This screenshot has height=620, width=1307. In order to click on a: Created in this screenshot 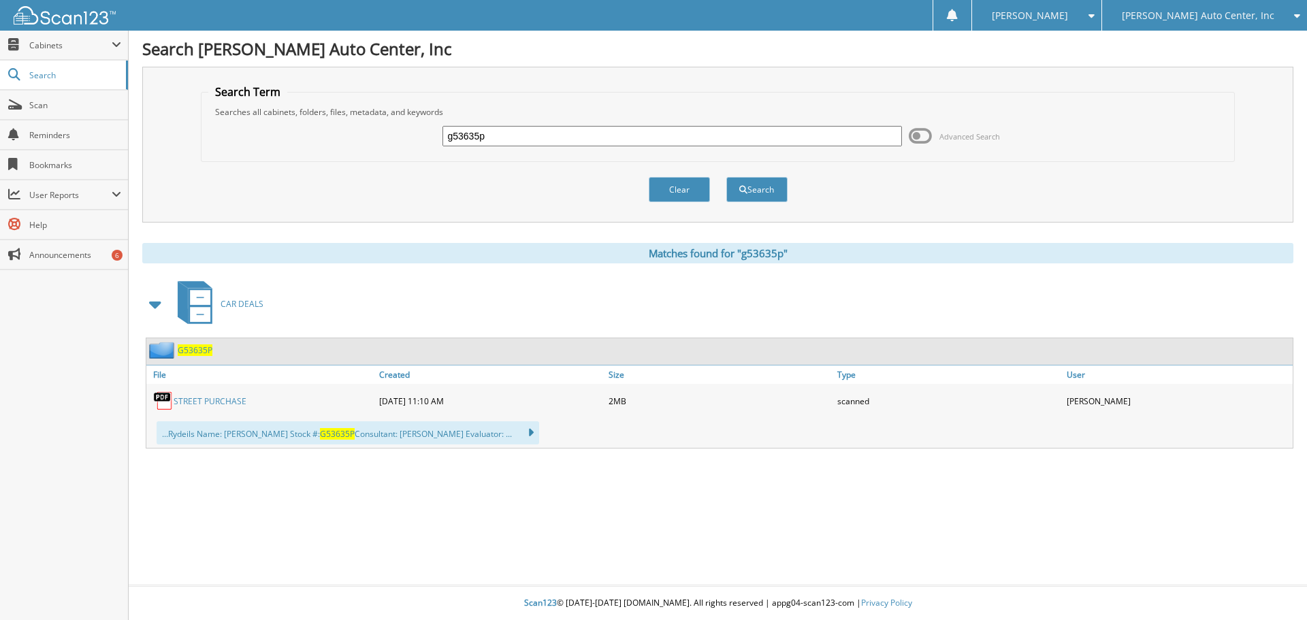, I will do `click(490, 374)`.